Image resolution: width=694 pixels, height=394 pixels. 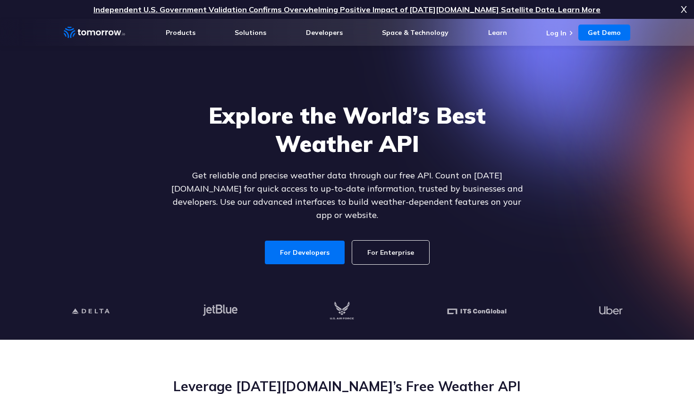 What do you see at coordinates (556, 33) in the screenshot?
I see `a: Log In` at bounding box center [556, 33].